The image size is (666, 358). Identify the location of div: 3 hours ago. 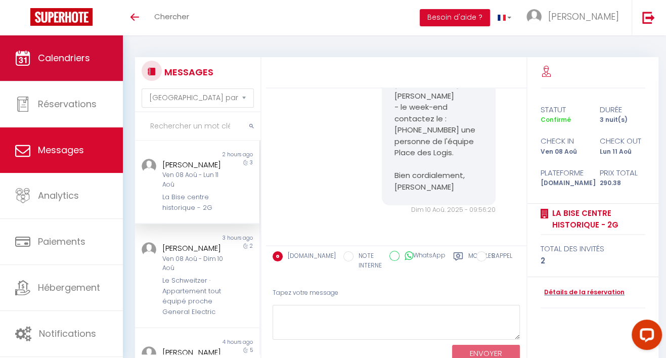
(228, 238).